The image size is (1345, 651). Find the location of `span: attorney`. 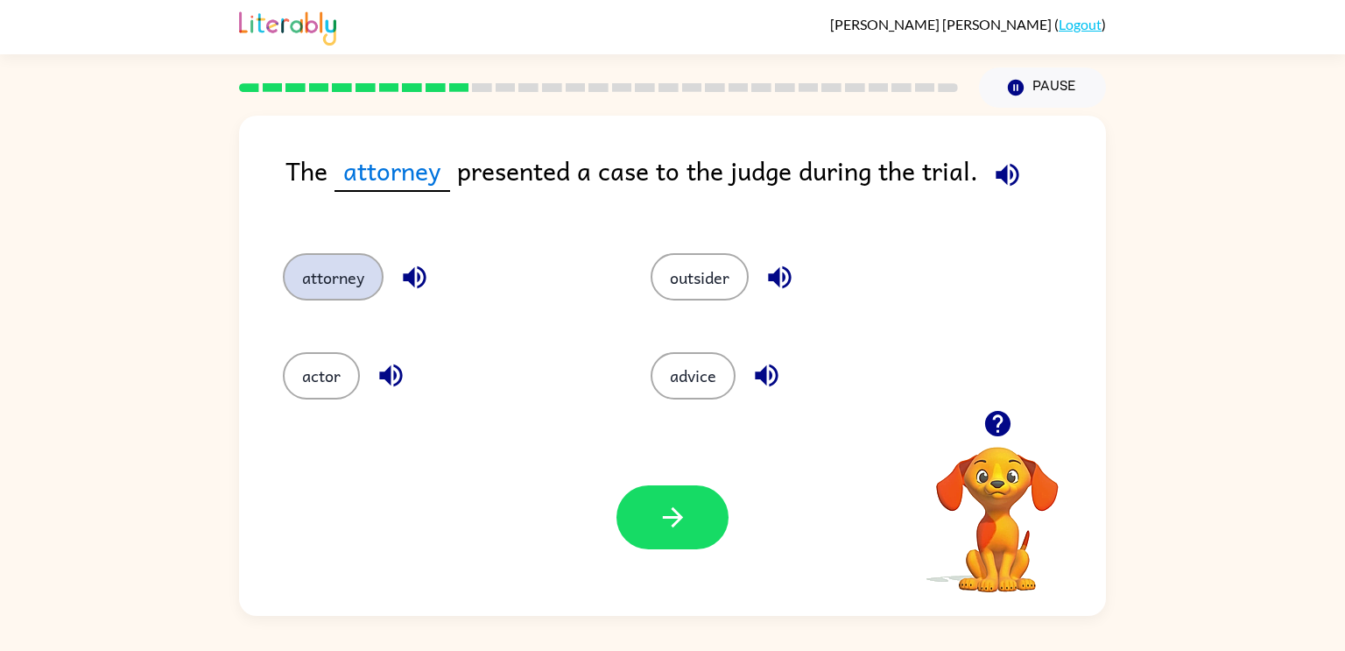

span: attorney is located at coordinates (392, 171).